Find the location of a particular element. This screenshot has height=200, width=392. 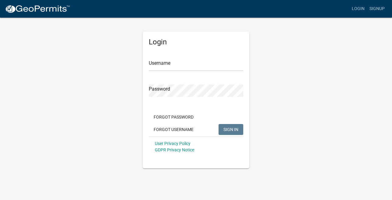

button: SIGN IN is located at coordinates (230, 130).